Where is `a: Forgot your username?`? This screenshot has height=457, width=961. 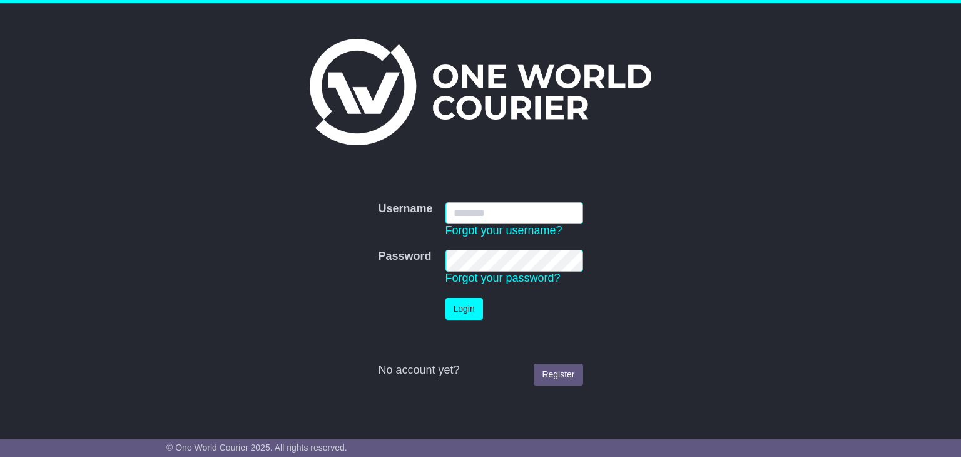
a: Forgot your username? is located at coordinates (504, 230).